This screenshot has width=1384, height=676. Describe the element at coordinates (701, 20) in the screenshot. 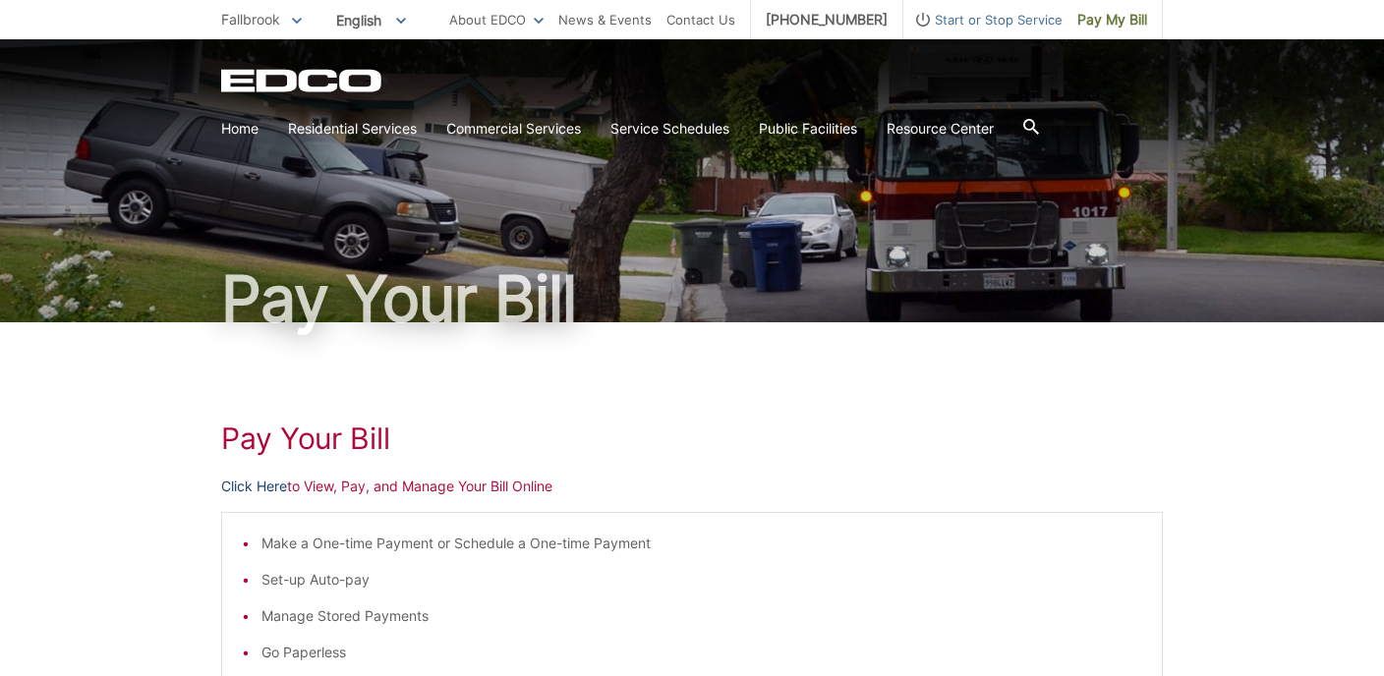

I see `a: Contact Us` at that location.